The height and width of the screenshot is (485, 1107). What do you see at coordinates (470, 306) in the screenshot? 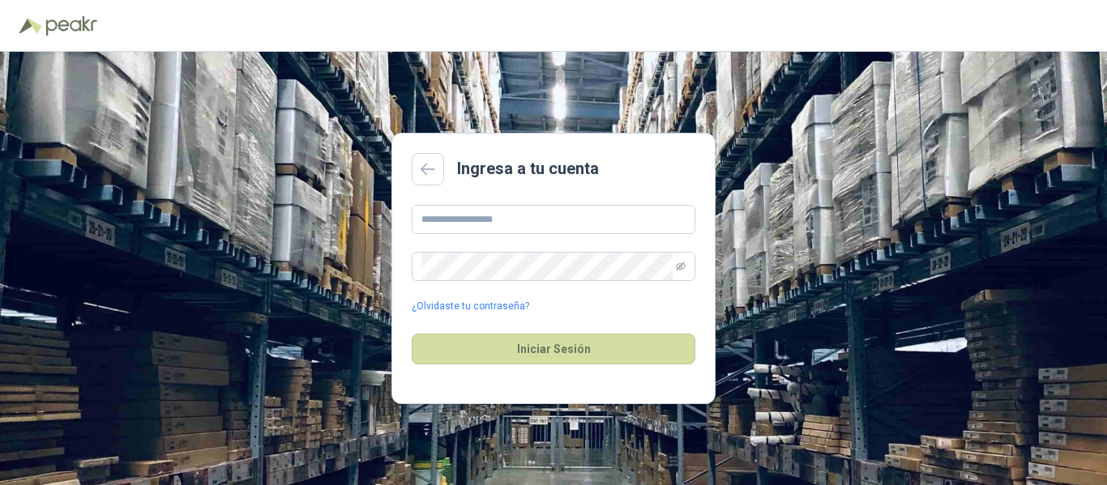
I see `a: ¿Olvidaste tu contraseña?` at bounding box center [470, 306].